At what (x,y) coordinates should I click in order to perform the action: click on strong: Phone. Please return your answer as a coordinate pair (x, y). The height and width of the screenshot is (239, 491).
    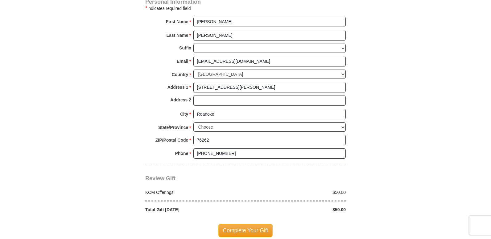
    Looking at the image, I should click on (182, 153).